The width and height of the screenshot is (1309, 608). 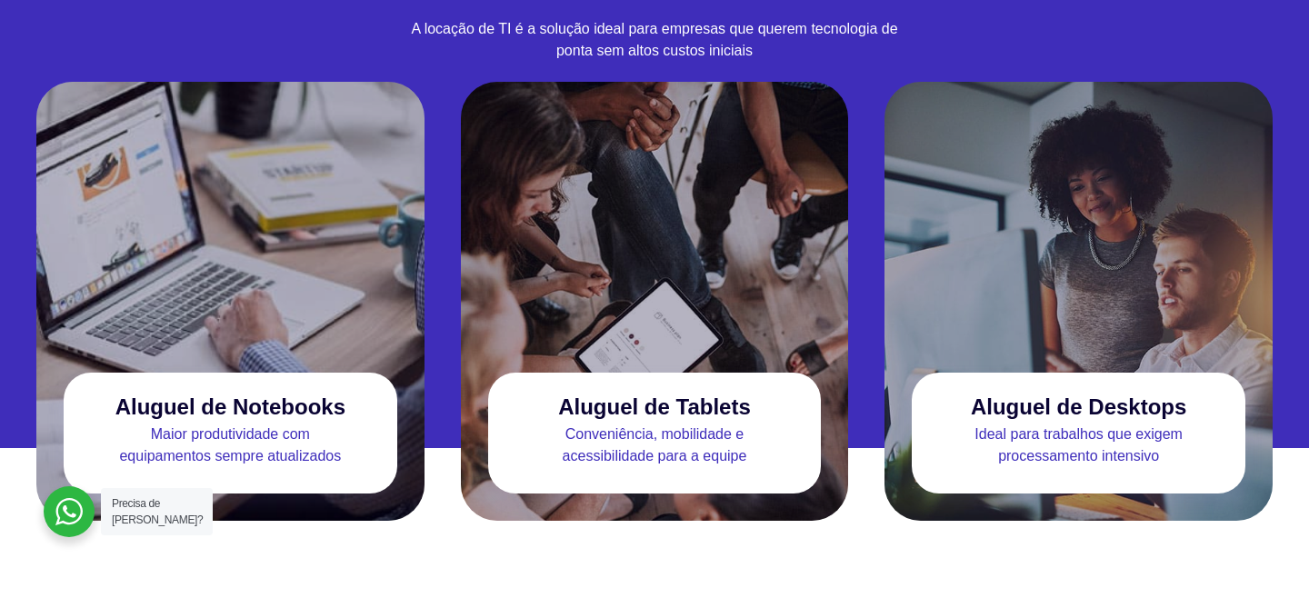 I want to click on p: Ideal para trabalhos que exigem processamento intensivo, so click(x=1078, y=445).